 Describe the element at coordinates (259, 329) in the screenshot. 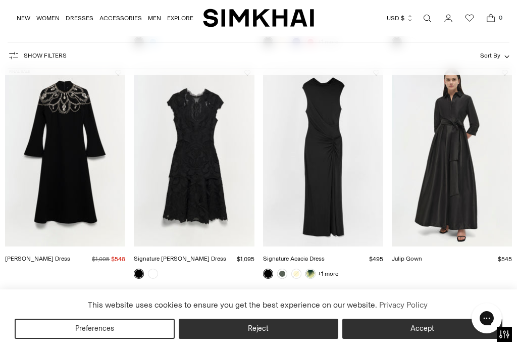

I see `button: Reject` at that location.